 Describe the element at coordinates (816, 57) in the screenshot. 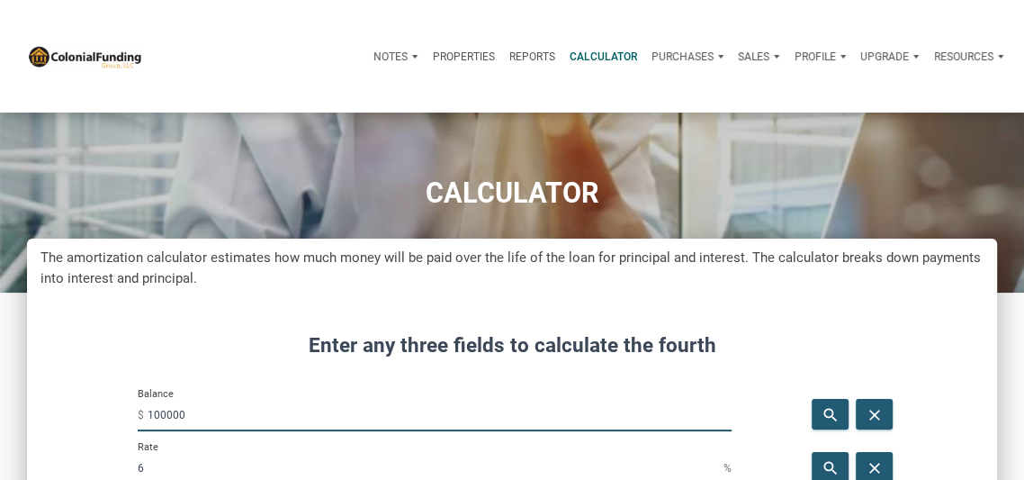

I see `p: Profile` at that location.